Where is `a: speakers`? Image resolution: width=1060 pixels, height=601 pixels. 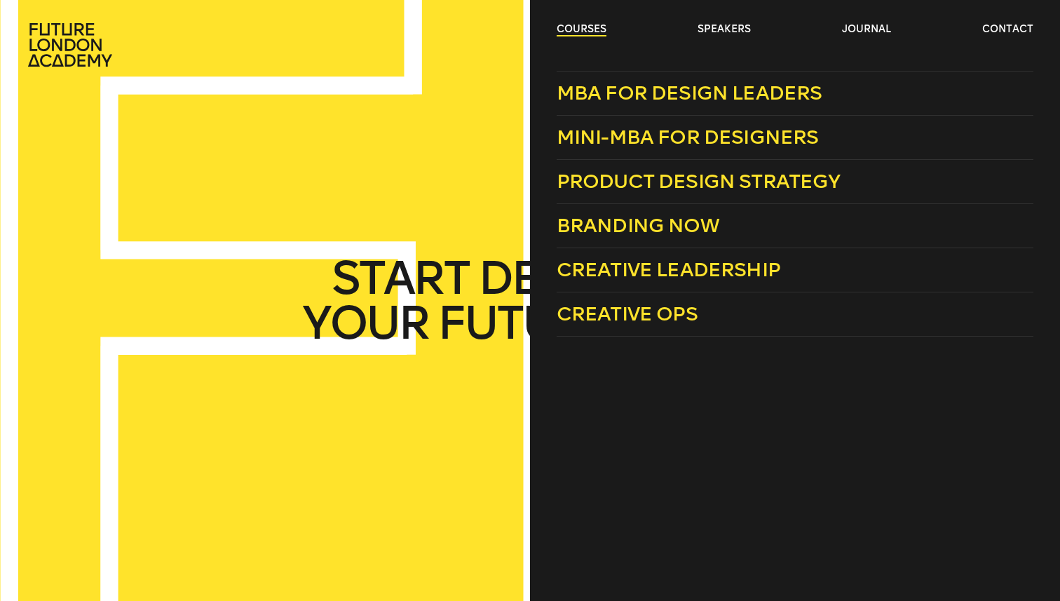 a: speakers is located at coordinates (724, 29).